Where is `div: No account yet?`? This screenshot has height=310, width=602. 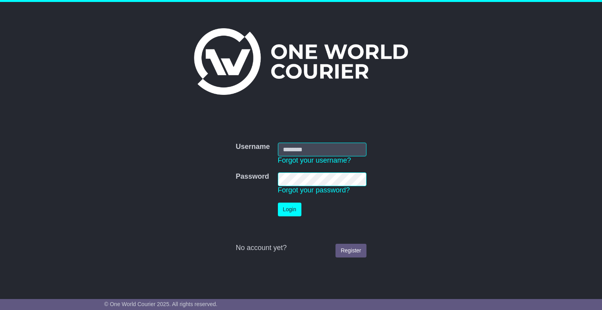
div: No account yet? is located at coordinates (301, 248).